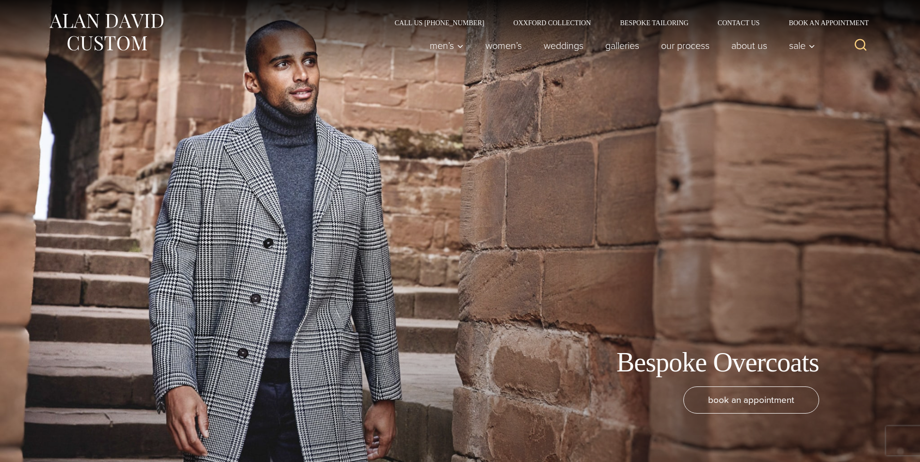 This screenshot has height=462, width=920. Describe the element at coordinates (860, 46) in the screenshot. I see `button: View Search Form` at that location.